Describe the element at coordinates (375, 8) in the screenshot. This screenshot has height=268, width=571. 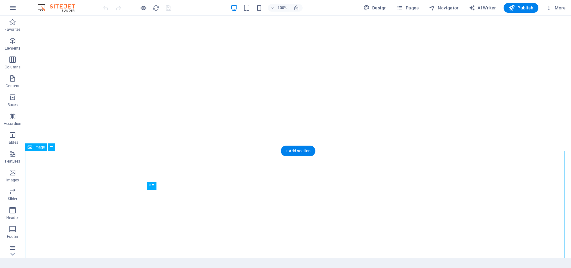
I see `span: Design` at that location.